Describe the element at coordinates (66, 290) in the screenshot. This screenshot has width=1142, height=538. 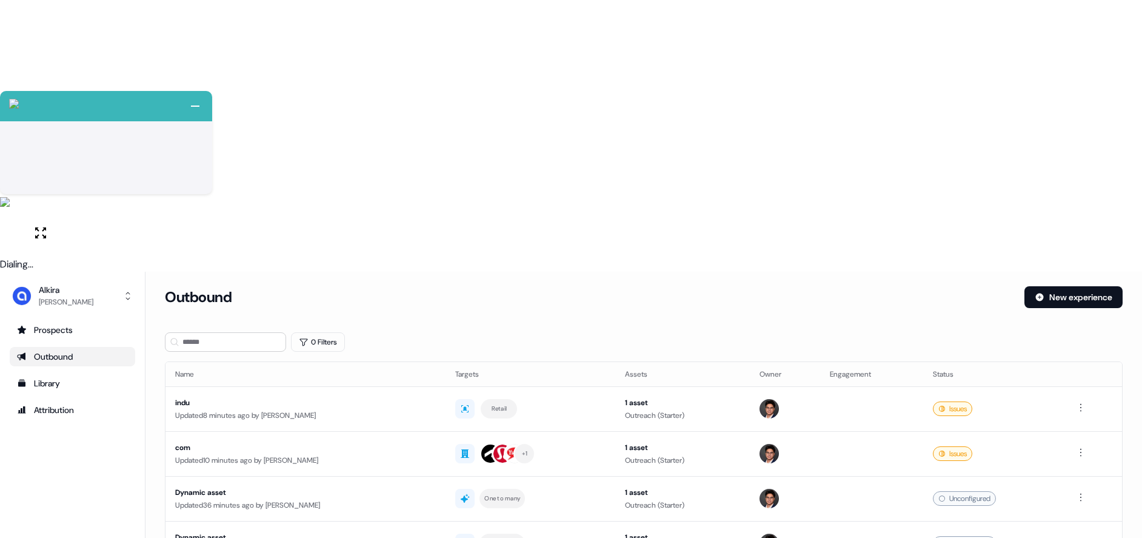
I see `div: Alkira` at that location.